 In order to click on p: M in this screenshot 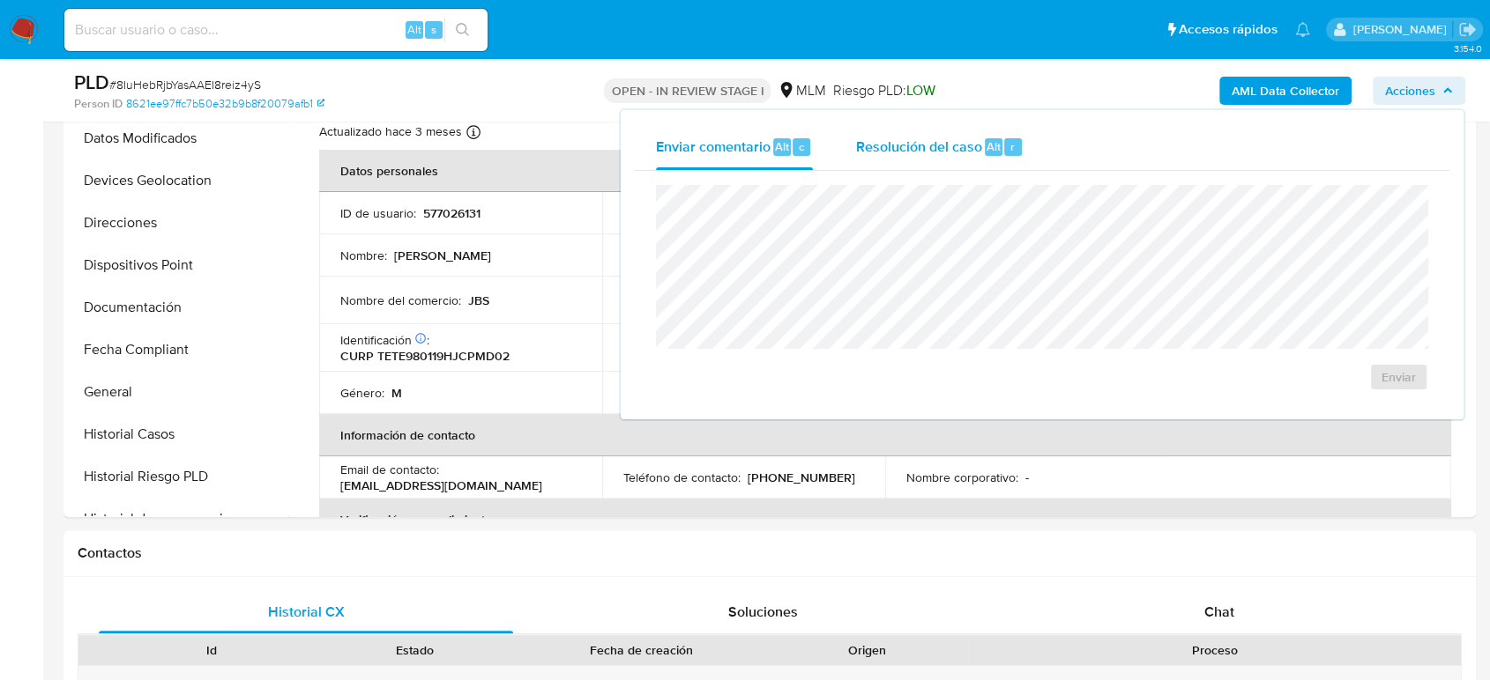, I will do `click(397, 393)`.